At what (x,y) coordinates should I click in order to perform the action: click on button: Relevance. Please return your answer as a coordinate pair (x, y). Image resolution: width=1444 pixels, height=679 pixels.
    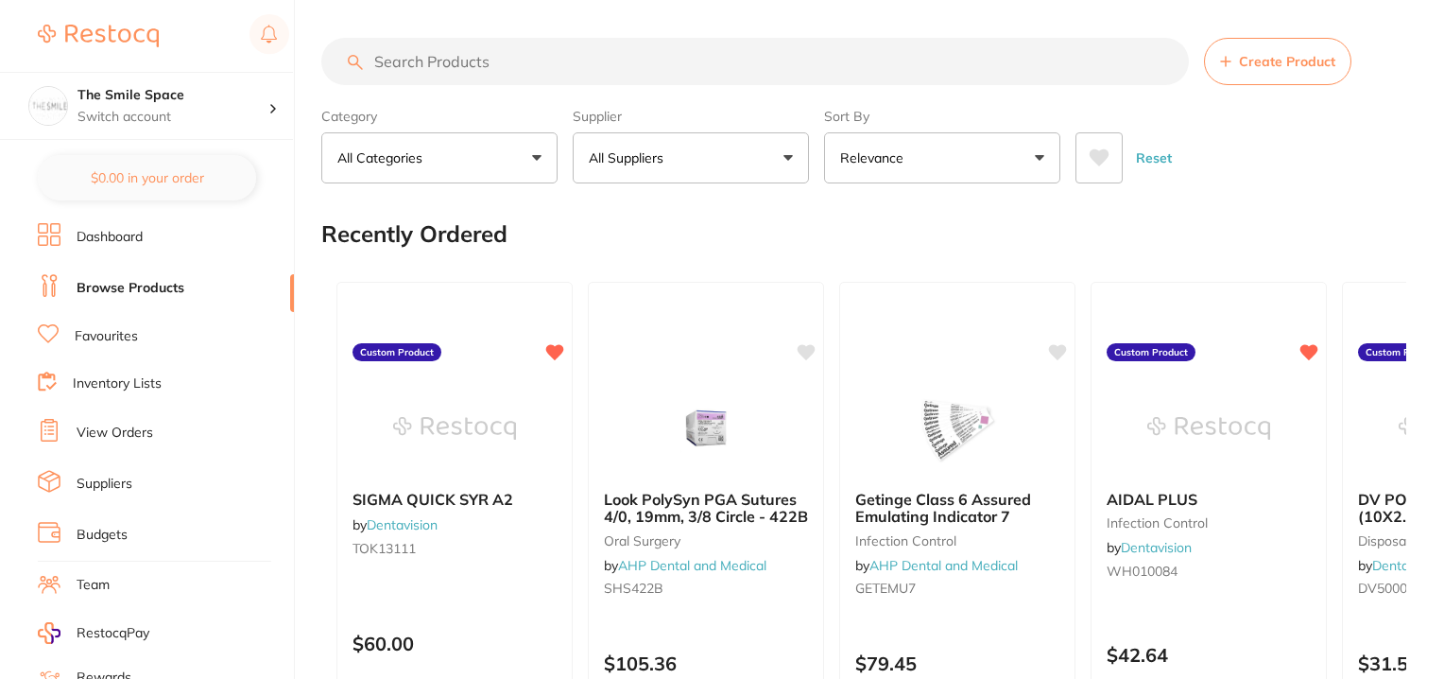
    Looking at the image, I should click on (942, 158).